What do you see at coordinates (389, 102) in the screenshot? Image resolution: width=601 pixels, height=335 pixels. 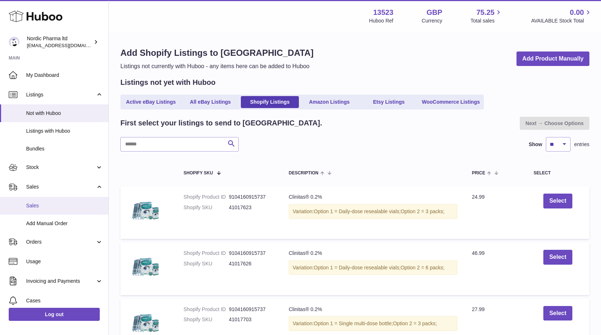 I see `a: Etsy Listings` at bounding box center [389, 102].